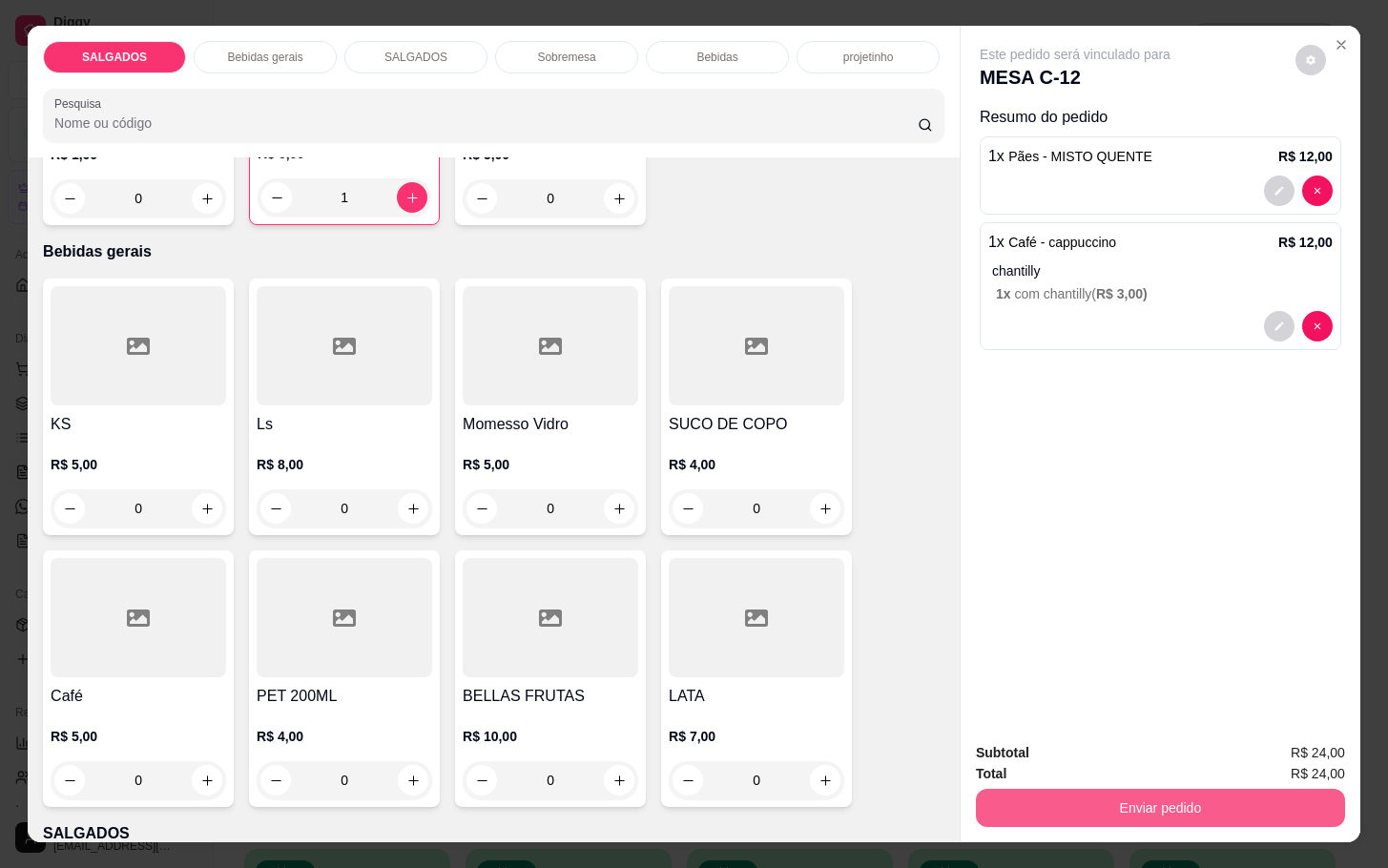  What do you see at coordinates (1164, 293) in the screenshot?
I see `p: com chantilly (` at bounding box center [1164, 293].